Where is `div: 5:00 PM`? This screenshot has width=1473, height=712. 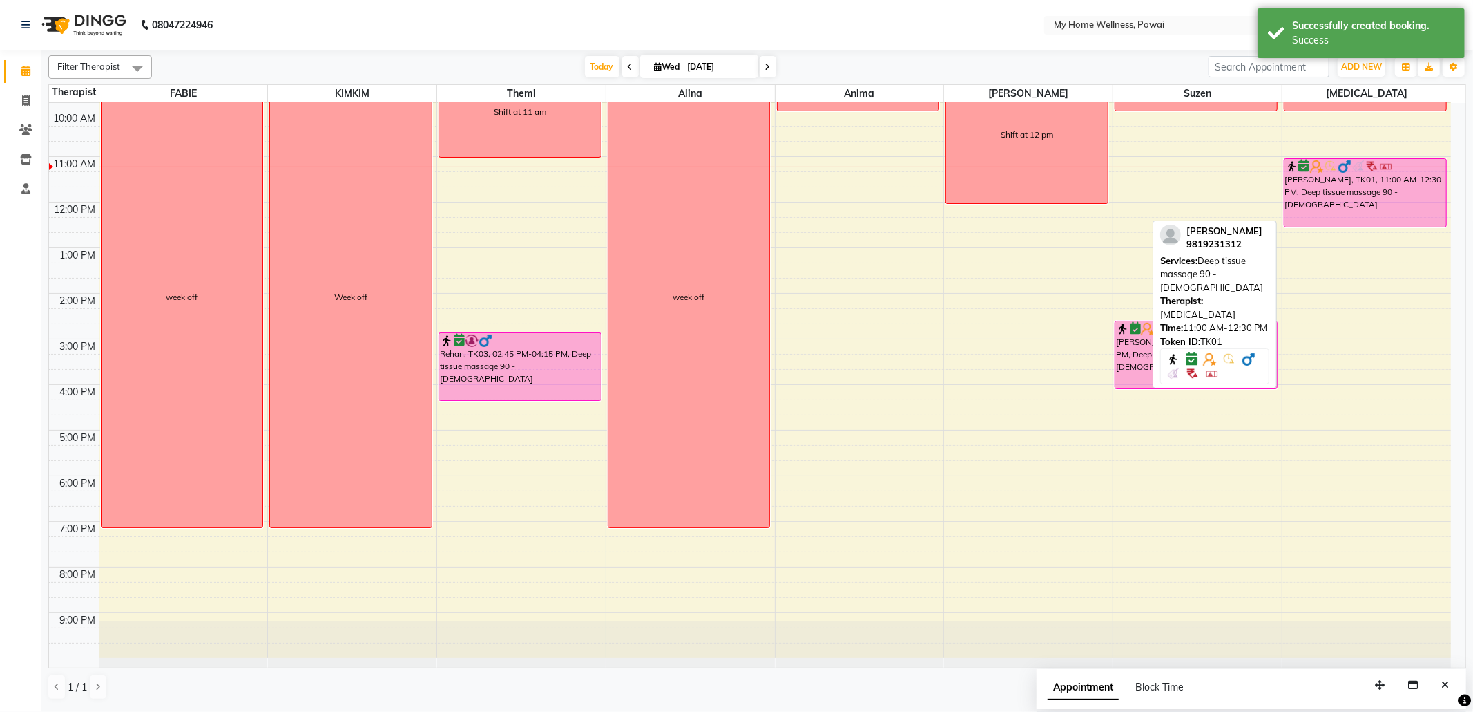
div: 5:00 PM is located at coordinates (78, 437).